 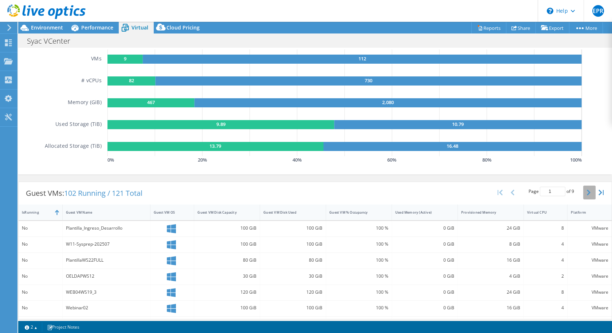 What do you see at coordinates (550, 11) in the screenshot?
I see `svg: \n` at bounding box center [550, 11].